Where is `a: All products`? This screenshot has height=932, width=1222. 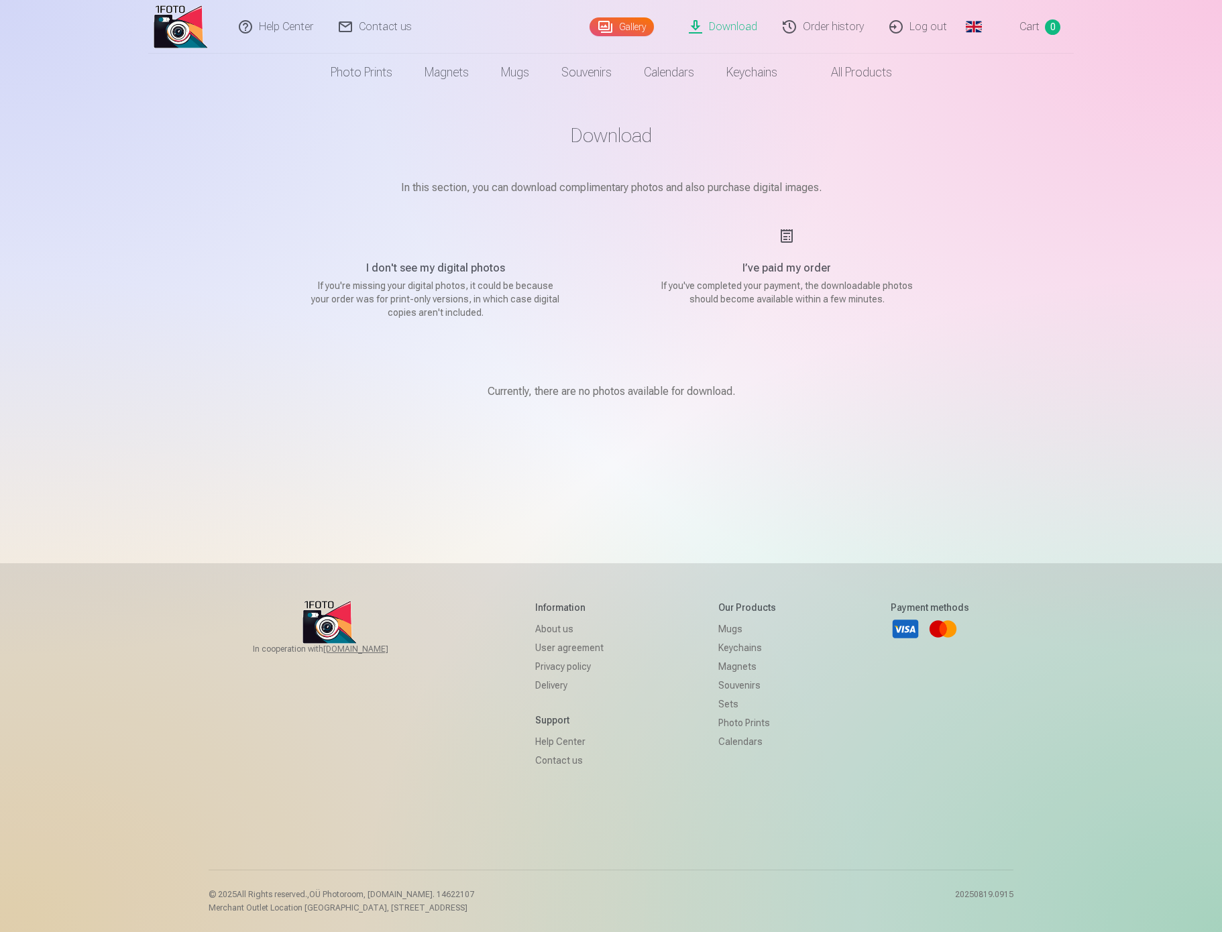
a: All products is located at coordinates (850, 72).